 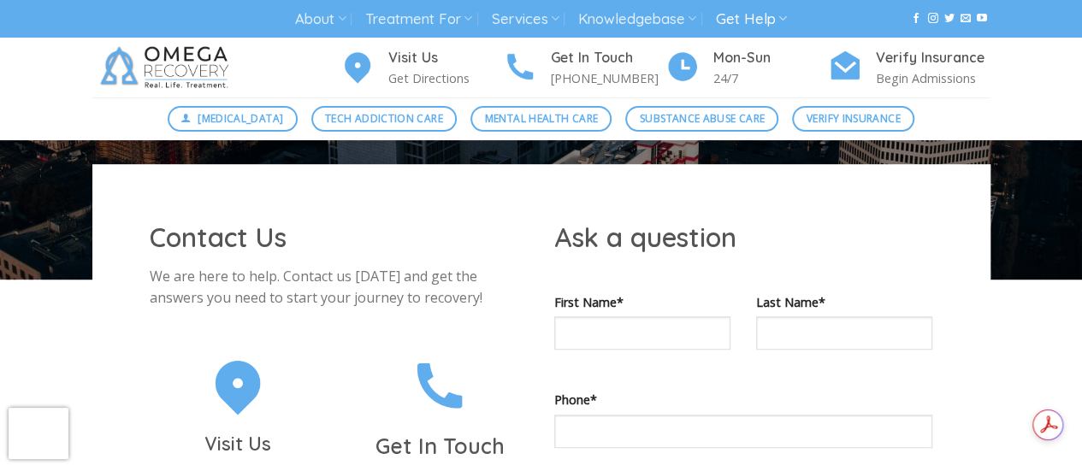 I want to click on a: Follow on Twitter, so click(x=949, y=19).